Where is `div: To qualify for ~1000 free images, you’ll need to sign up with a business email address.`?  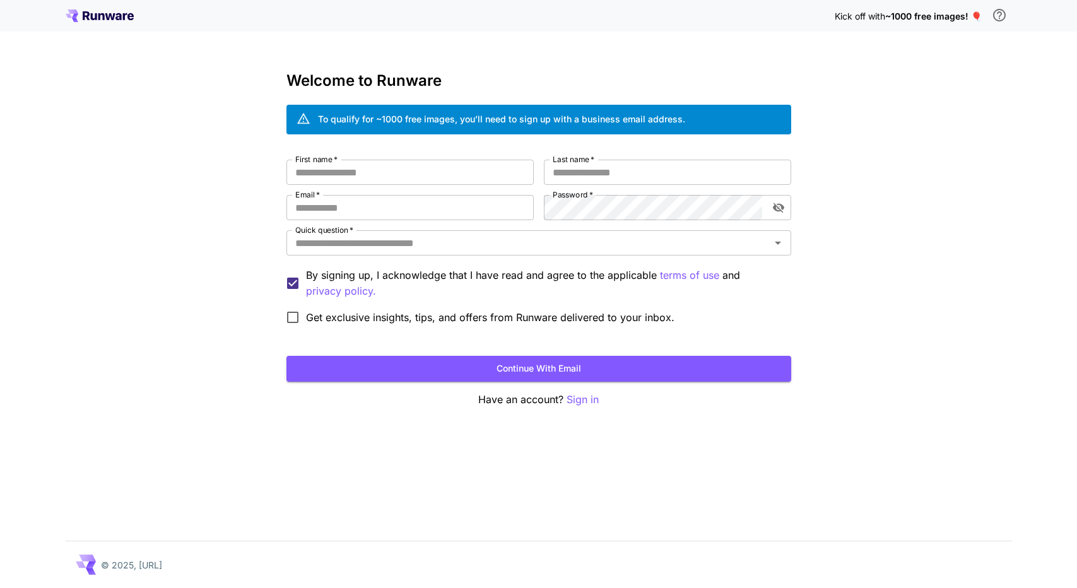 div: To qualify for ~1000 free images, you’ll need to sign up with a business email address. is located at coordinates (502, 119).